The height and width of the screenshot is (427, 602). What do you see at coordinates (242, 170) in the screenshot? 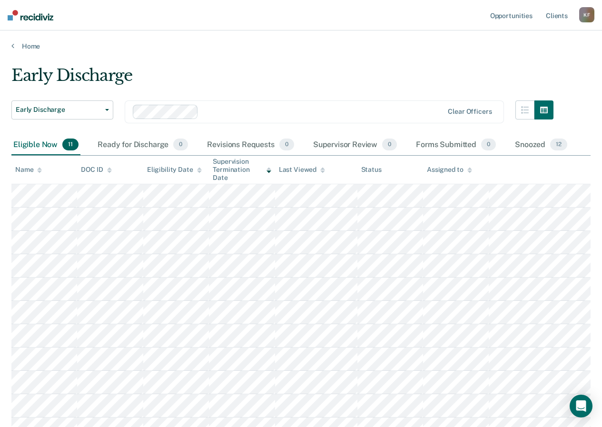
I see `div: Supervision Termination Date` at bounding box center [242, 170].